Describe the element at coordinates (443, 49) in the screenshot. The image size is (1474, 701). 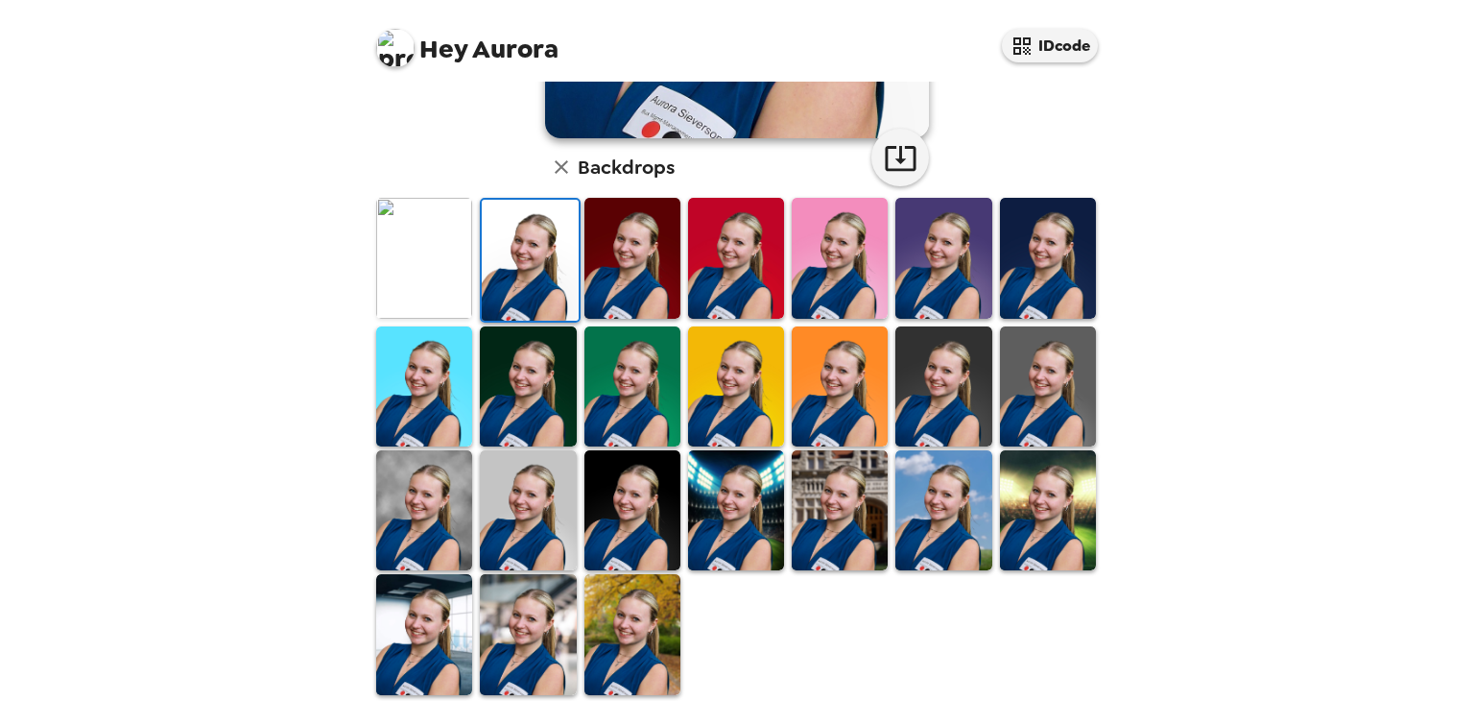
I see `span: Hey` at that location.